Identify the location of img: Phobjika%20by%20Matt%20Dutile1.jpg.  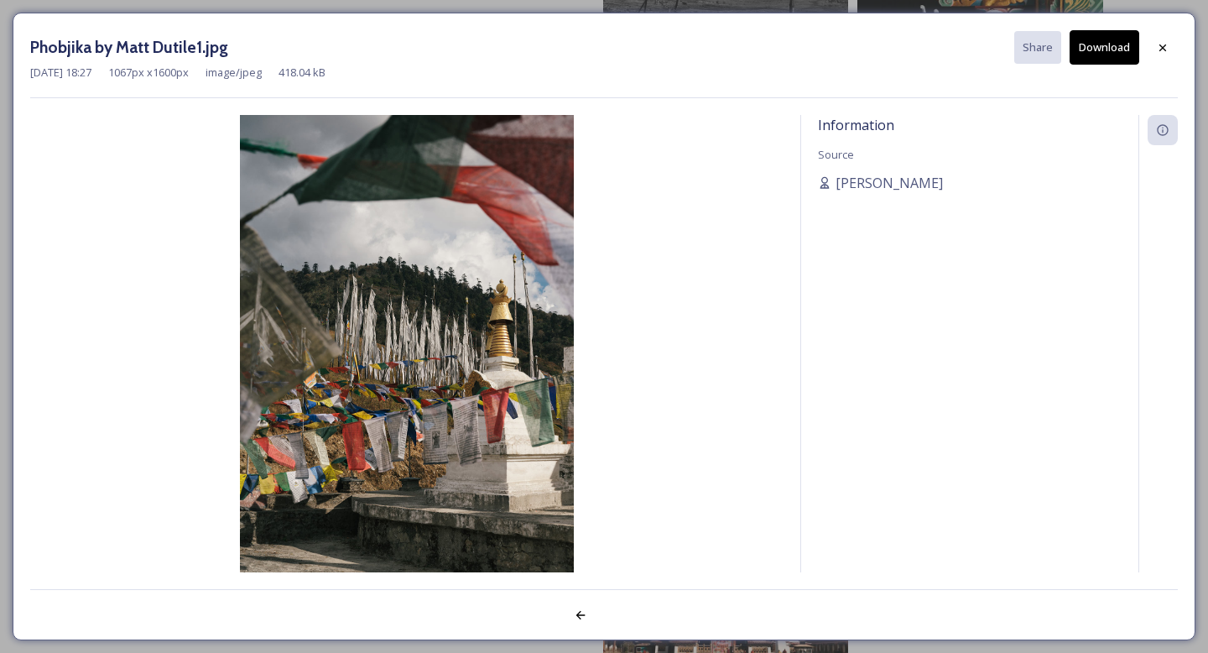
(407, 366).